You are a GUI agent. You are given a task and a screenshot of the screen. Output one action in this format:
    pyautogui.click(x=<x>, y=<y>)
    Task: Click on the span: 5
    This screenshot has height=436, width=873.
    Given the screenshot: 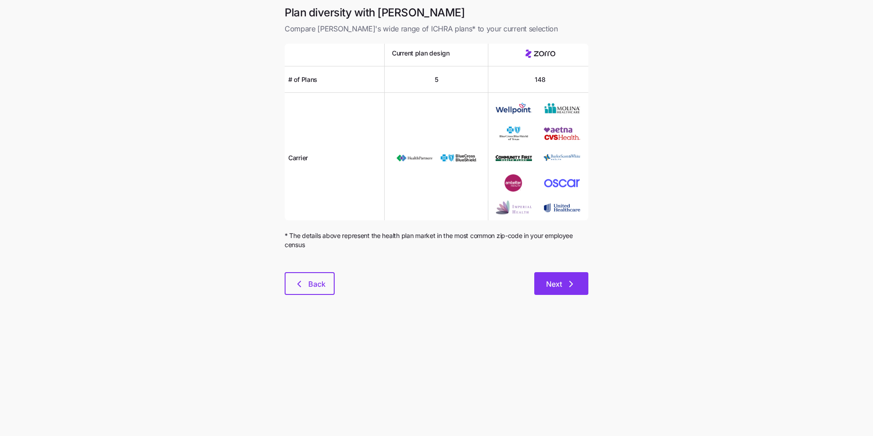 What is the action you would take?
    pyautogui.click(x=436, y=80)
    